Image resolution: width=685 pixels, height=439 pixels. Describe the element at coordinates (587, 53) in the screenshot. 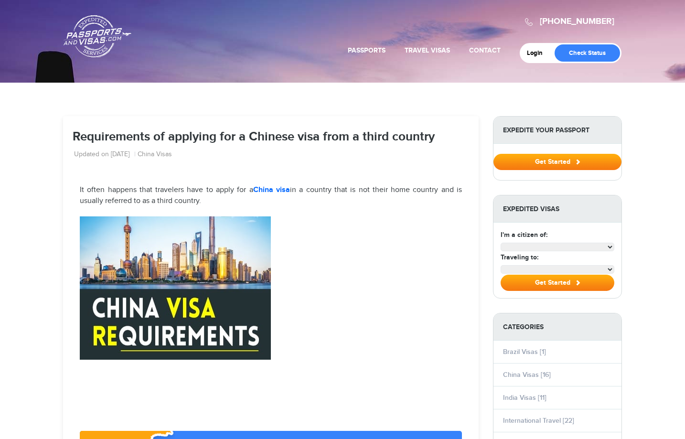

I see `a: Check Status` at that location.